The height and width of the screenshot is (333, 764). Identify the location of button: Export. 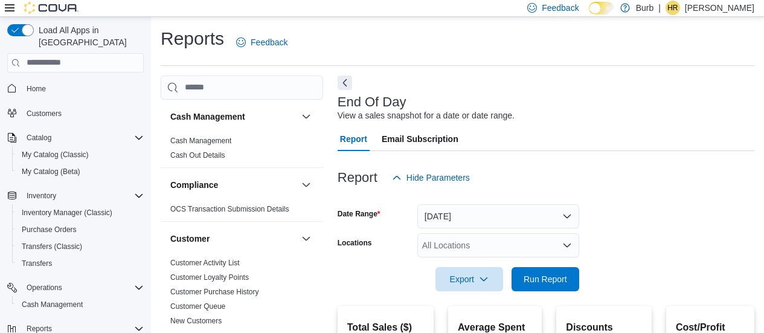
(470, 279).